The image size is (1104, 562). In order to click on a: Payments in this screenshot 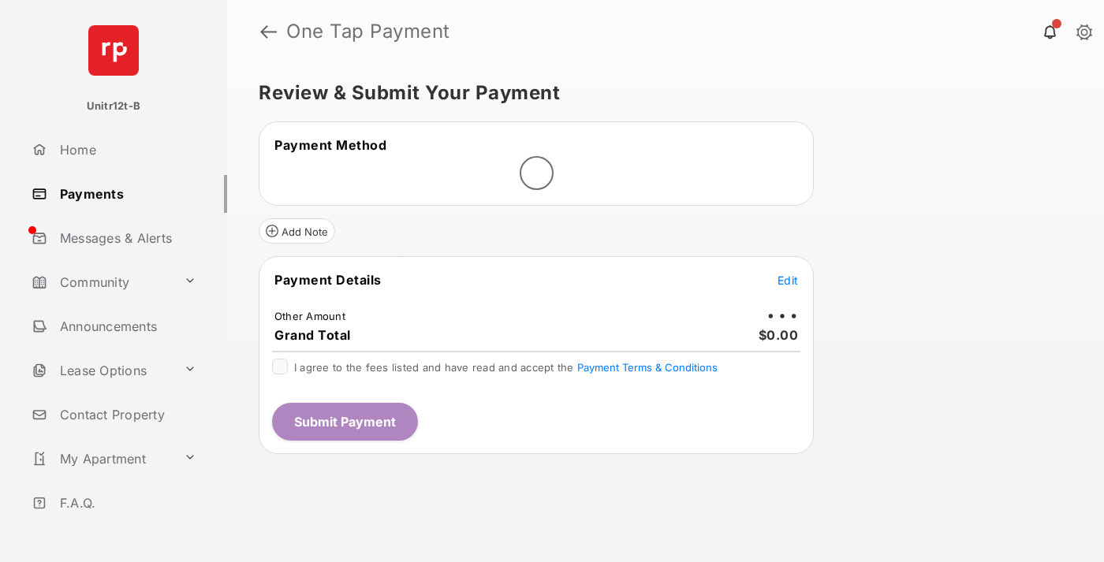, I will do `click(126, 194)`.